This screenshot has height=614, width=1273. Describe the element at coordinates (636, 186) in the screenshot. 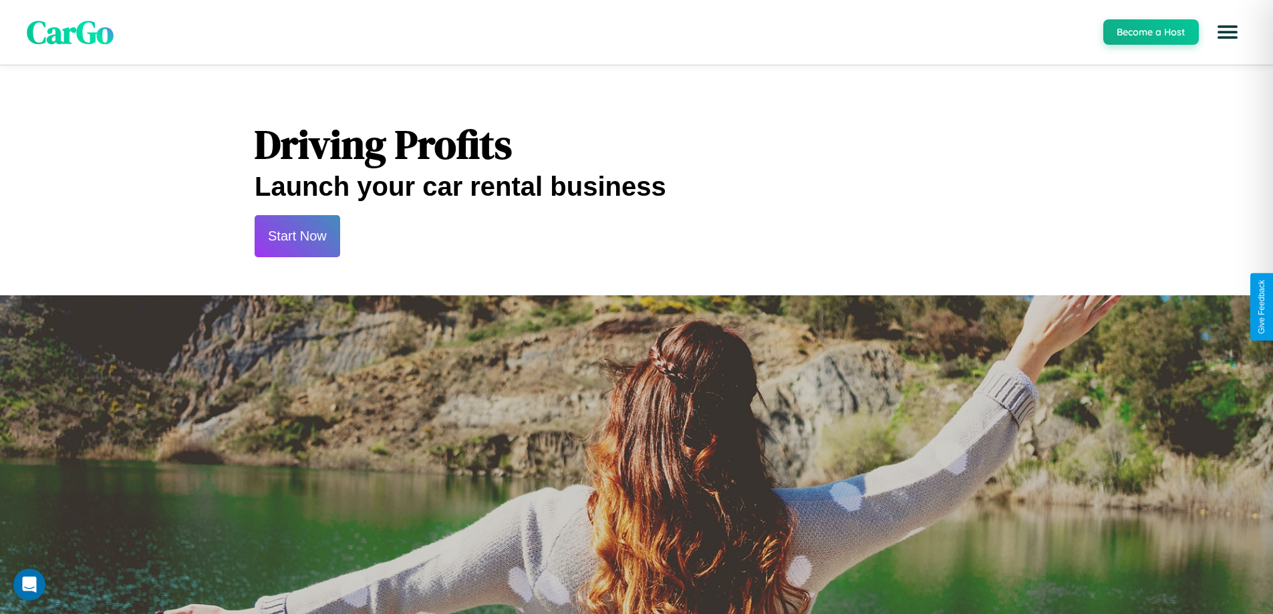

I see `h2: Launch your car rental business` at that location.